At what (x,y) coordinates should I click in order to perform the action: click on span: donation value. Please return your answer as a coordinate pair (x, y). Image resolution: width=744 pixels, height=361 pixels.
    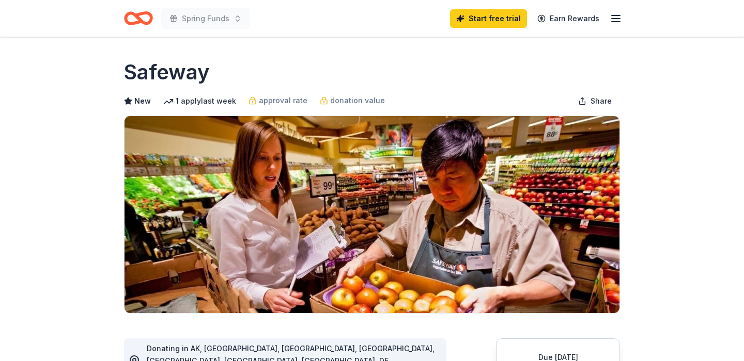
    Looking at the image, I should click on (357, 101).